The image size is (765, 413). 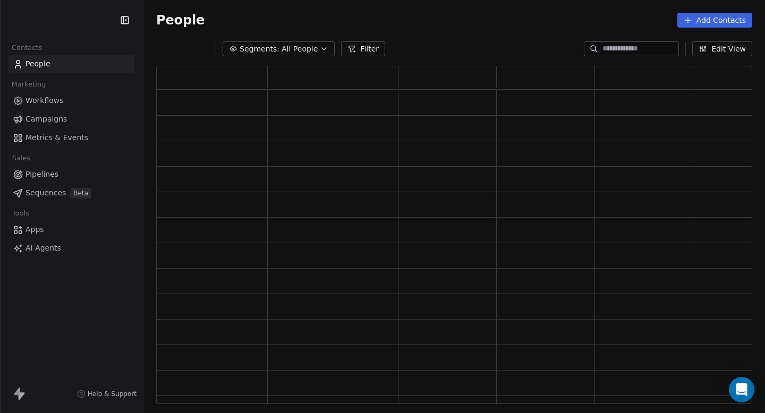 I want to click on button: Edit View, so click(x=722, y=49).